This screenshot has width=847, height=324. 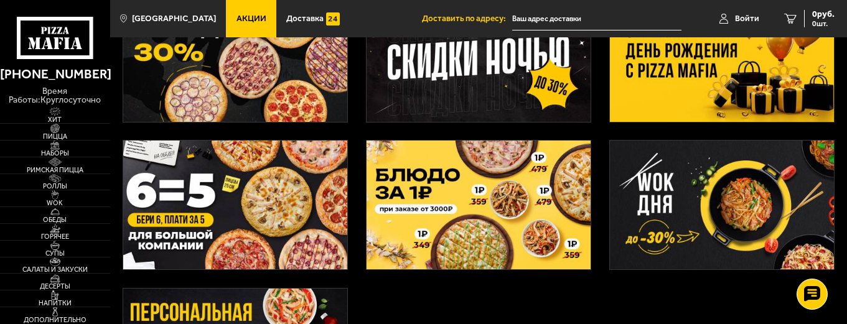 What do you see at coordinates (747, 19) in the screenshot?
I see `span: Войти` at bounding box center [747, 19].